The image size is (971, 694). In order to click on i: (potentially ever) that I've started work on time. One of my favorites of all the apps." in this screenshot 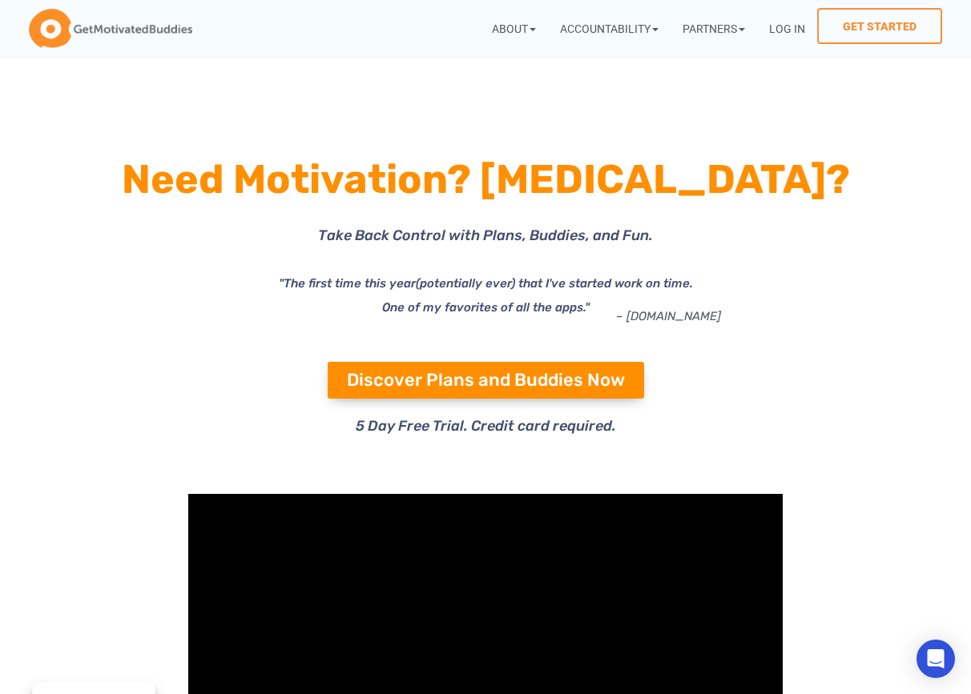, I will do `click(537, 296)`.